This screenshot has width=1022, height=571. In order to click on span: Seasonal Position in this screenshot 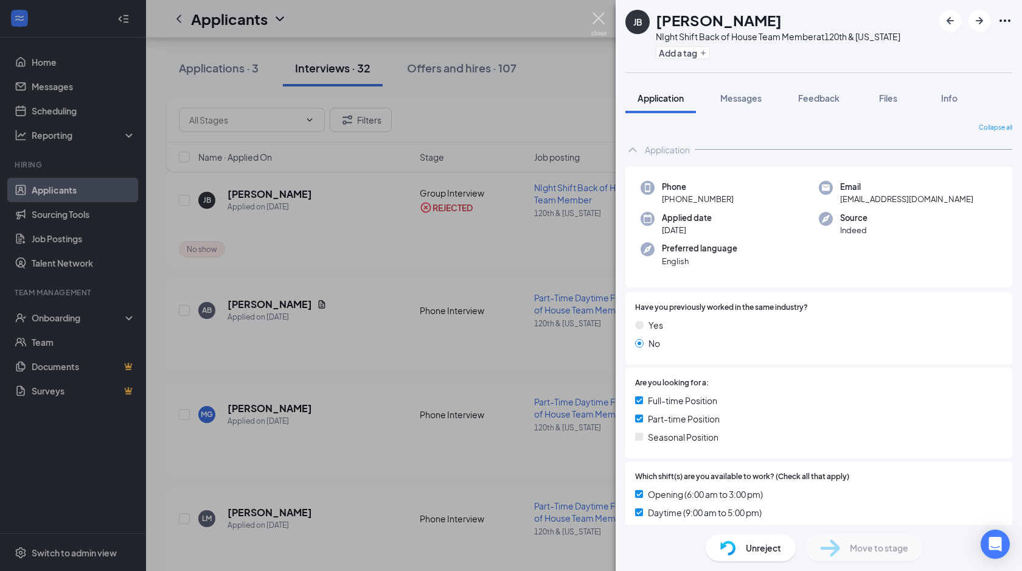, I will do `click(683, 437)`.